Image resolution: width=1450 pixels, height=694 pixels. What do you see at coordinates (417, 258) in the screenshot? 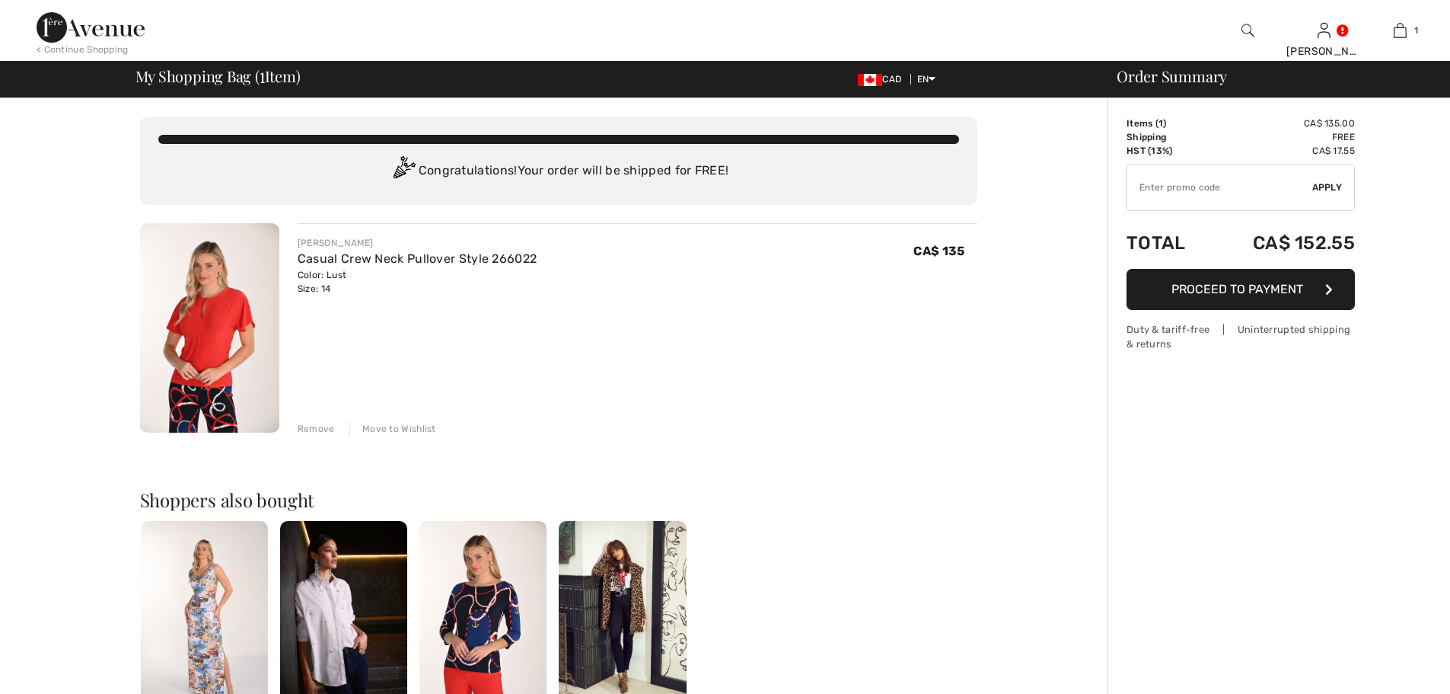
I see `a: Casual Crew Neck Pullover Style 266022` at bounding box center [417, 258].